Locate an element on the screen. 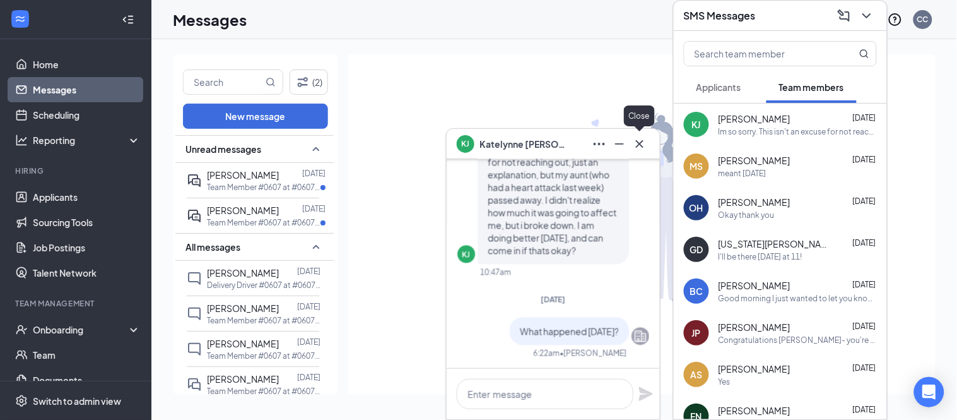 The width and height of the screenshot is (957, 420). a: Job Postings is located at coordinates (86, 247).